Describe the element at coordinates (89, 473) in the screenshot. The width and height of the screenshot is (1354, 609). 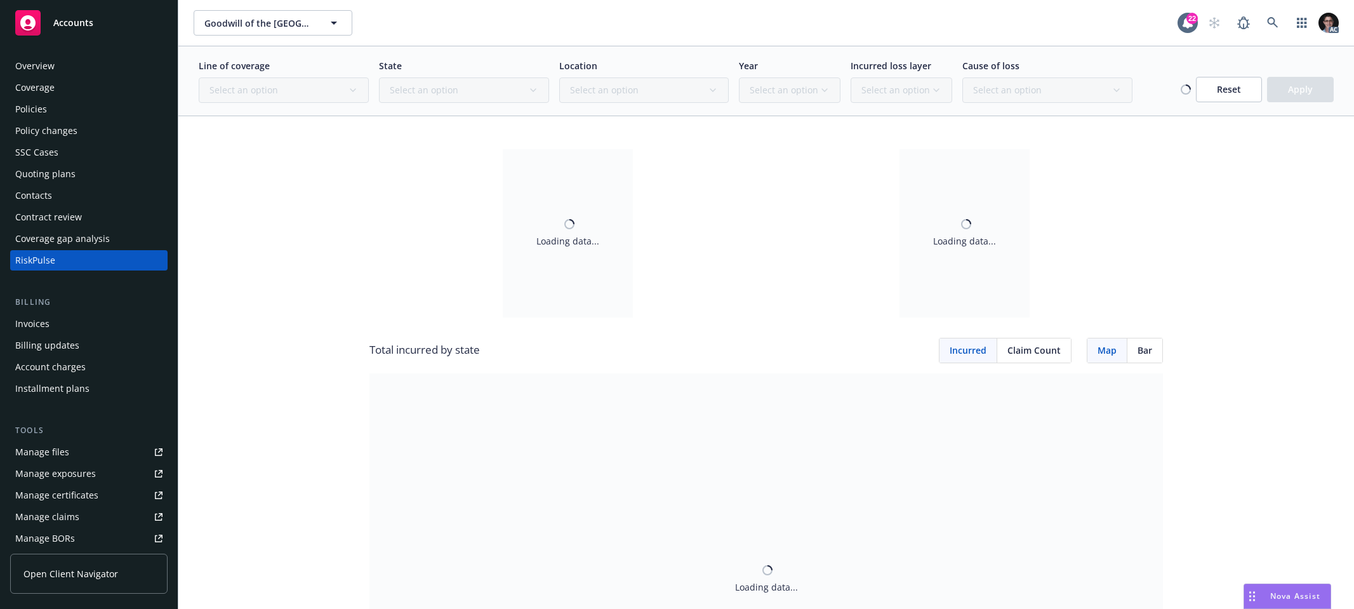
I see `span: Manage exposures` at that location.